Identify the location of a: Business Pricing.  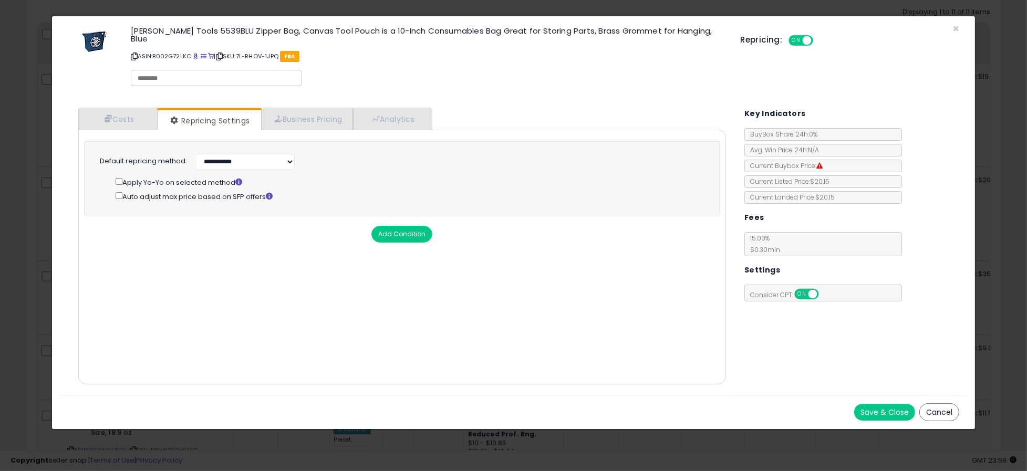
(307, 119).